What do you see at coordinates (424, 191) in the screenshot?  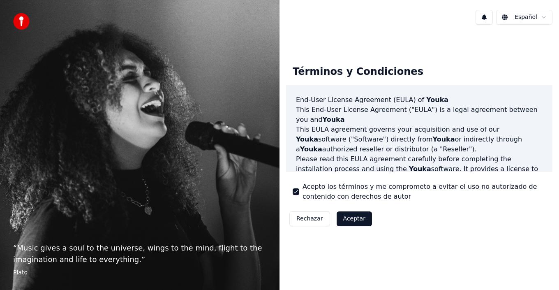 I see `label: Acepto los términos y me comprometo a evitar el uso no autorizado de contenido con derechos de autor` at bounding box center [424, 191].